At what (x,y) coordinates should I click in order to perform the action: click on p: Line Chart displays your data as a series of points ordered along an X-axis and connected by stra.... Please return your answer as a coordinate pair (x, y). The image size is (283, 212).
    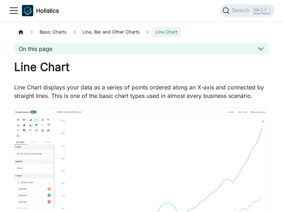
    Looking at the image, I should click on (142, 92).